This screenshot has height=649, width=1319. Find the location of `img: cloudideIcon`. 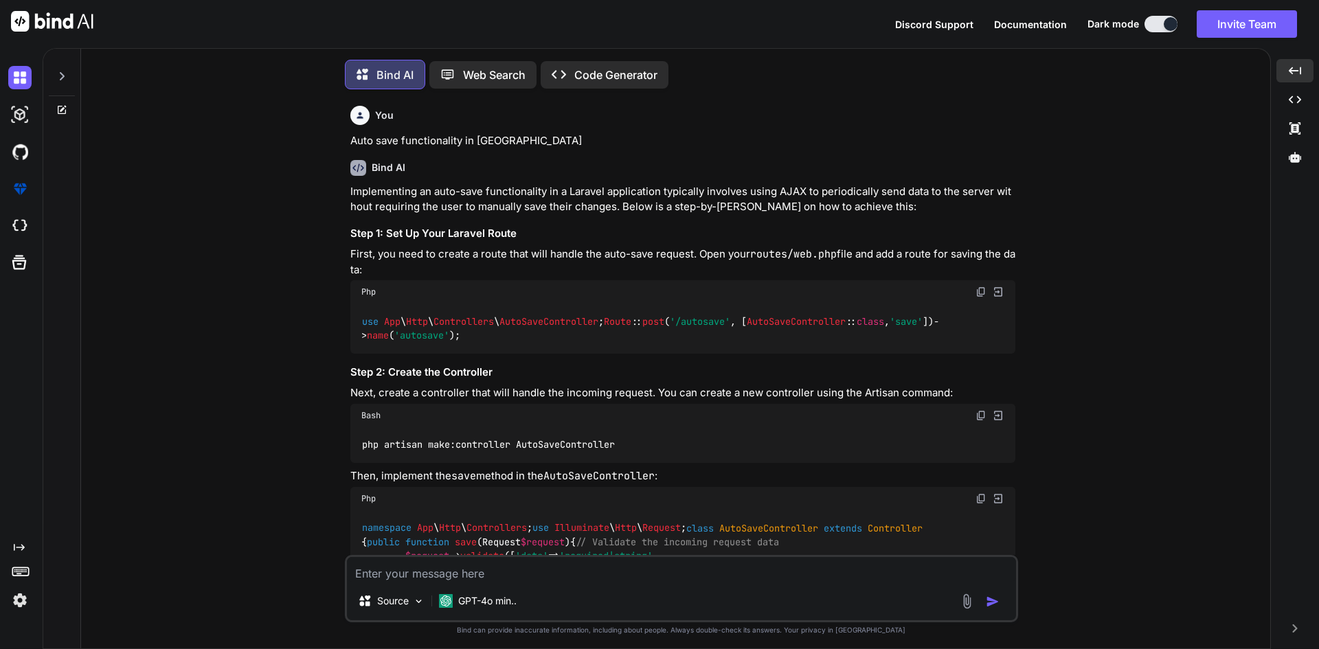

img: cloudideIcon is located at coordinates (20, 226).